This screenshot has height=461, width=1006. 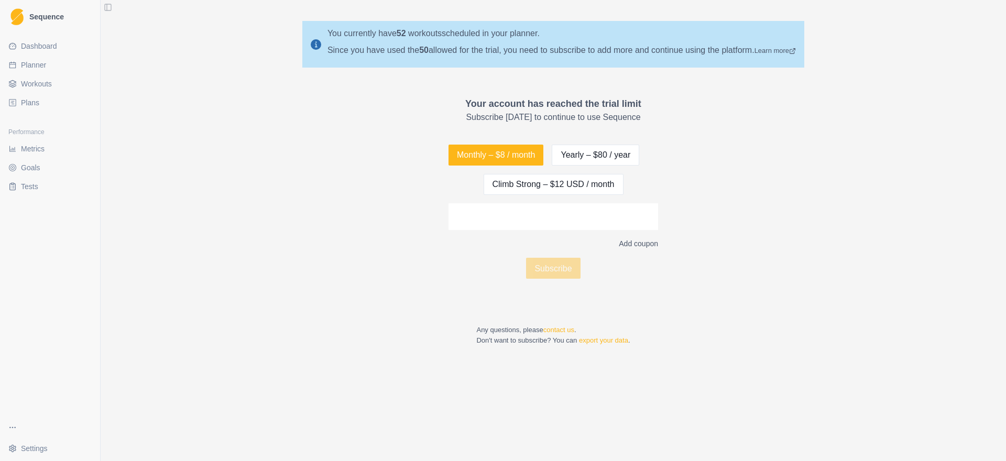 What do you see at coordinates (553, 340) in the screenshot?
I see `p: Don't want to subscribe? You can .` at bounding box center [553, 340].